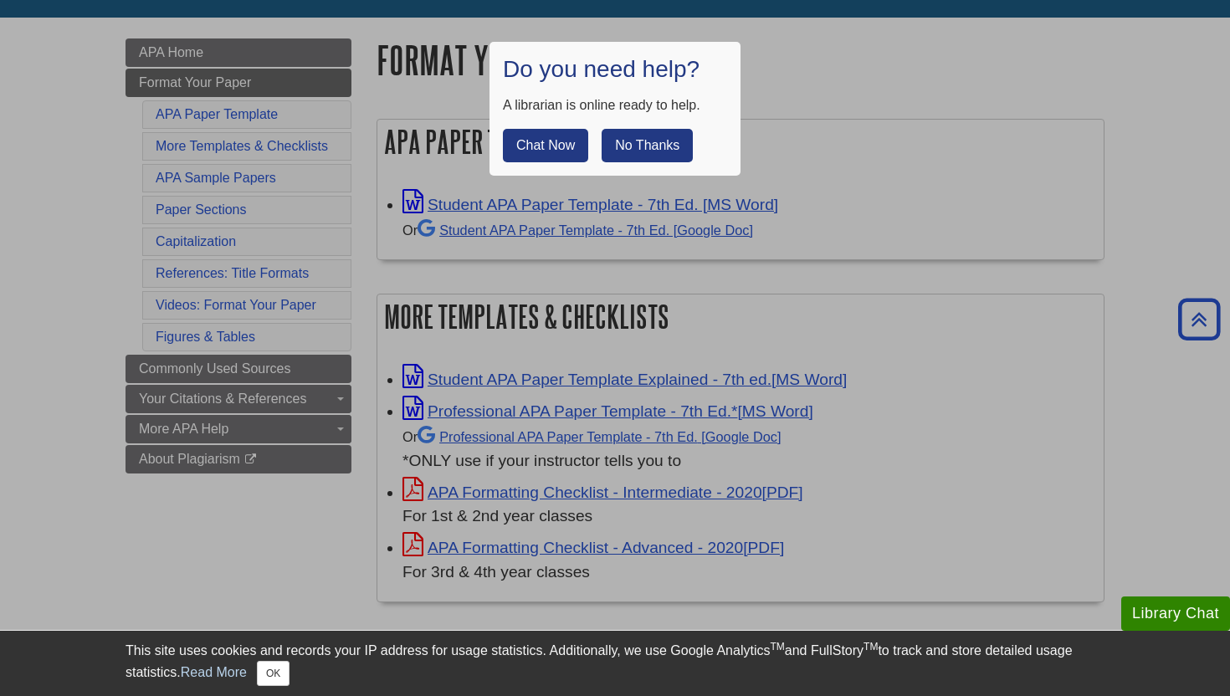 The height and width of the screenshot is (696, 1230). Describe the element at coordinates (615, 105) in the screenshot. I see `div: A librarian is online ready to help.` at that location.